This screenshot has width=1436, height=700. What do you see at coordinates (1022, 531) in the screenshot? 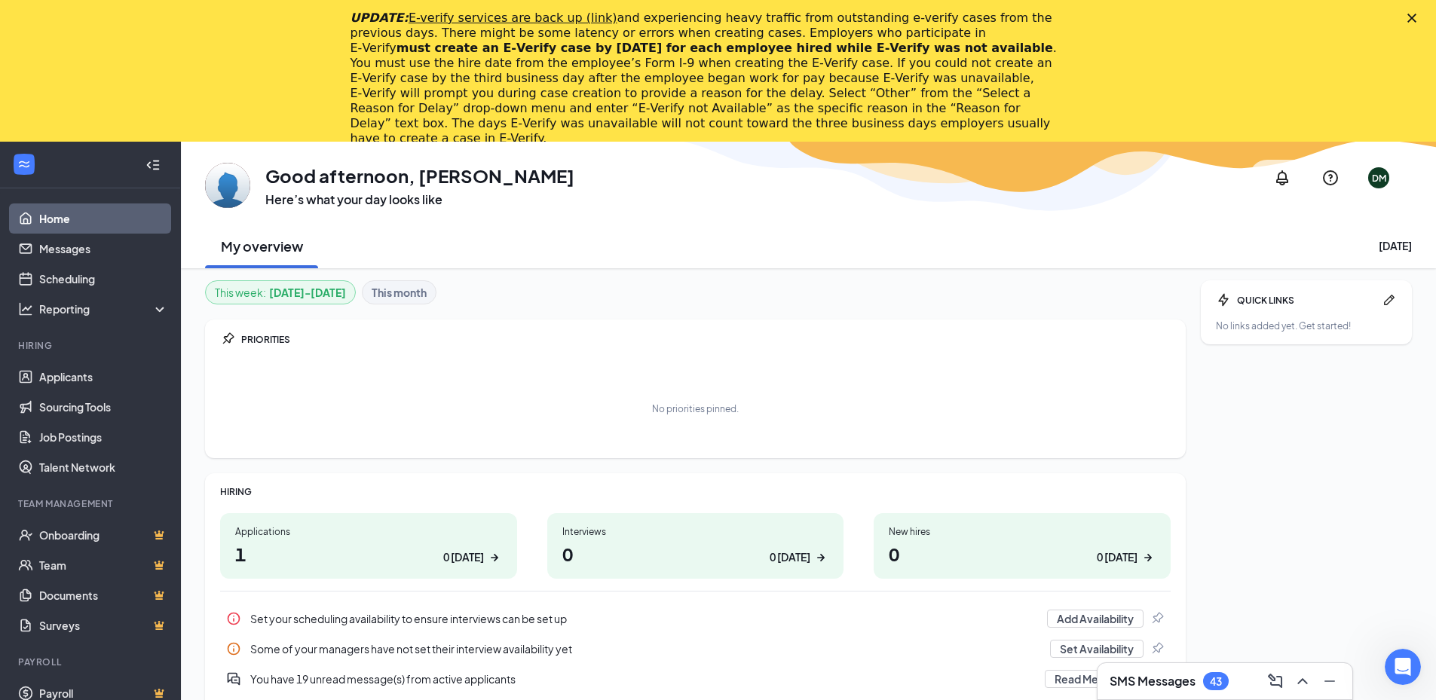
I see `div: New hires` at bounding box center [1022, 531].